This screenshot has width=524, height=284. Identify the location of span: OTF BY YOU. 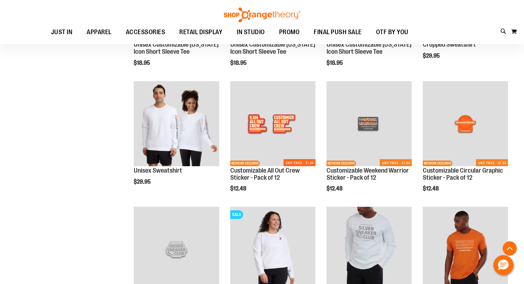
(392, 32).